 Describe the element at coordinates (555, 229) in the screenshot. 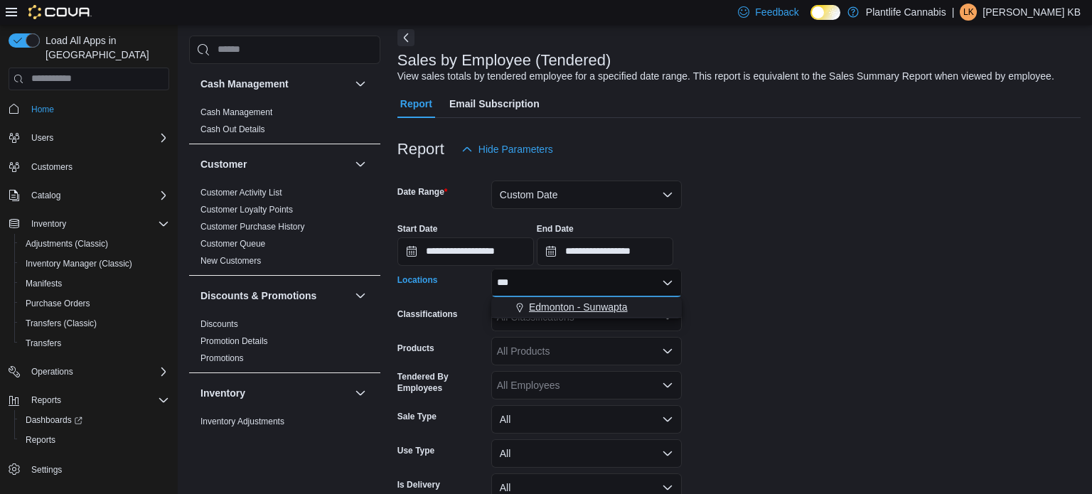

I see `label: End Date` at that location.